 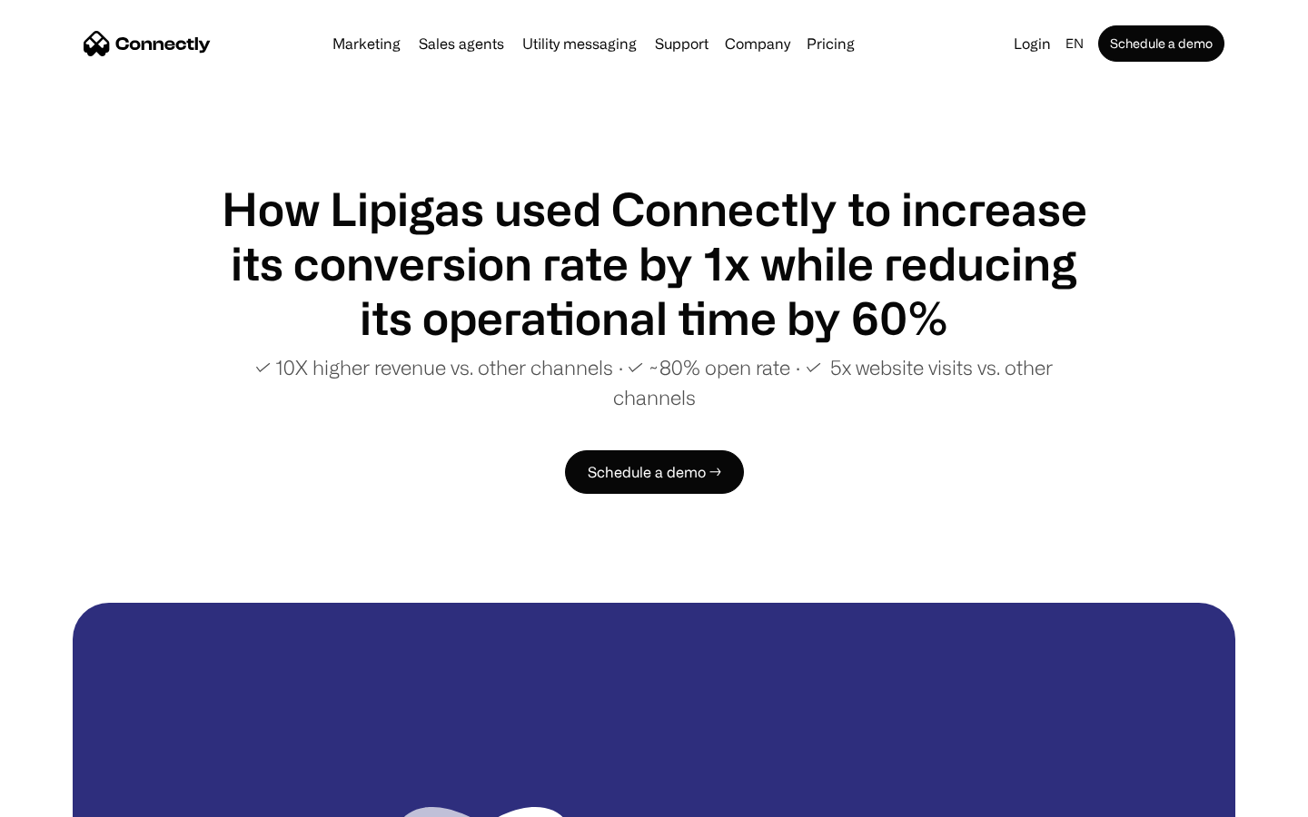 What do you see at coordinates (461, 44) in the screenshot?
I see `a: Sales agents` at bounding box center [461, 44].